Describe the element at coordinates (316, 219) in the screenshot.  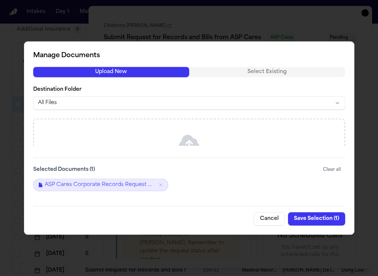
I see `button: Save Selection (1)` at that location.